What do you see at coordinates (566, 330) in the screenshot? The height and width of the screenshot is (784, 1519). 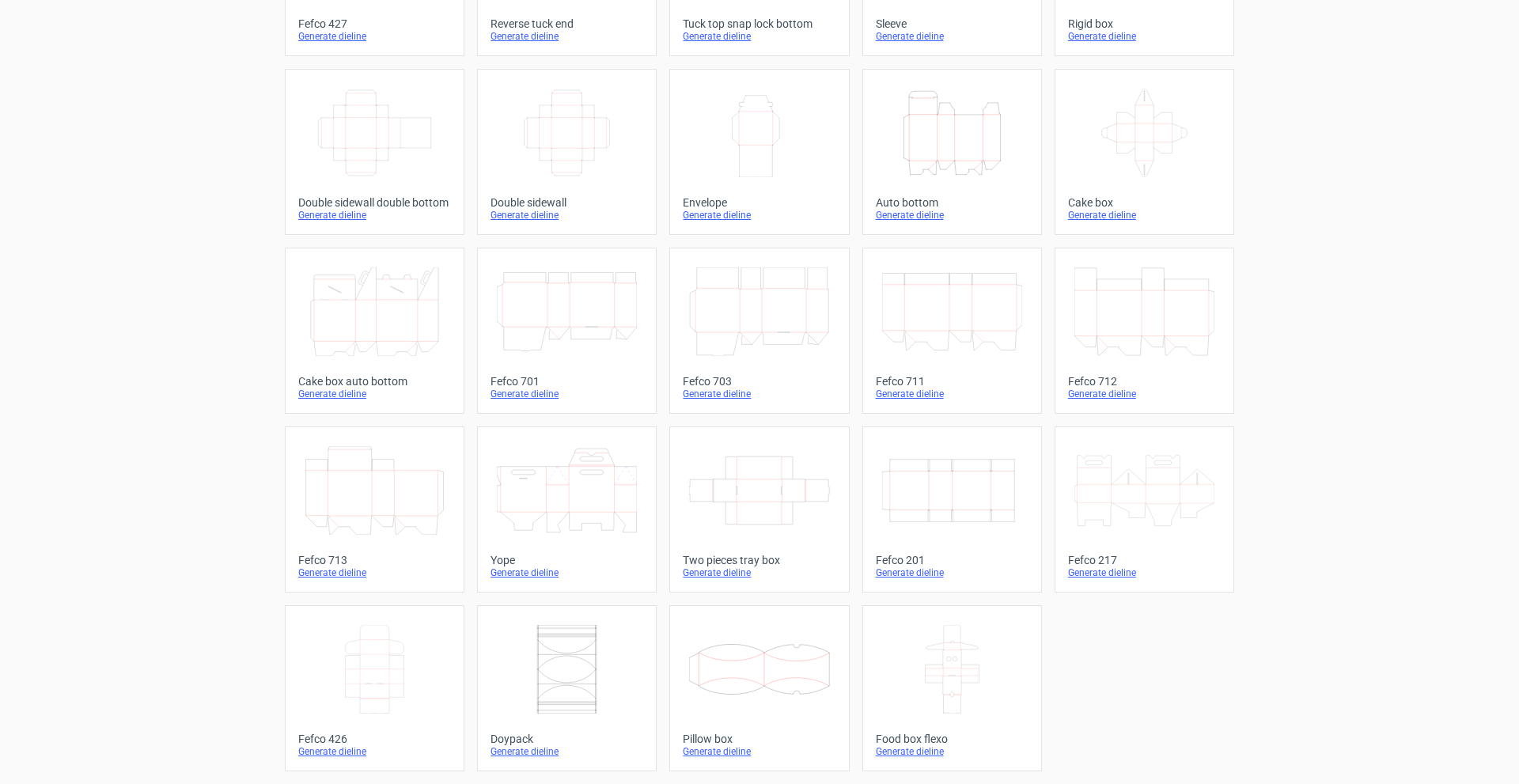 I see `a: Fefco 701Generate dieline` at bounding box center [566, 330].